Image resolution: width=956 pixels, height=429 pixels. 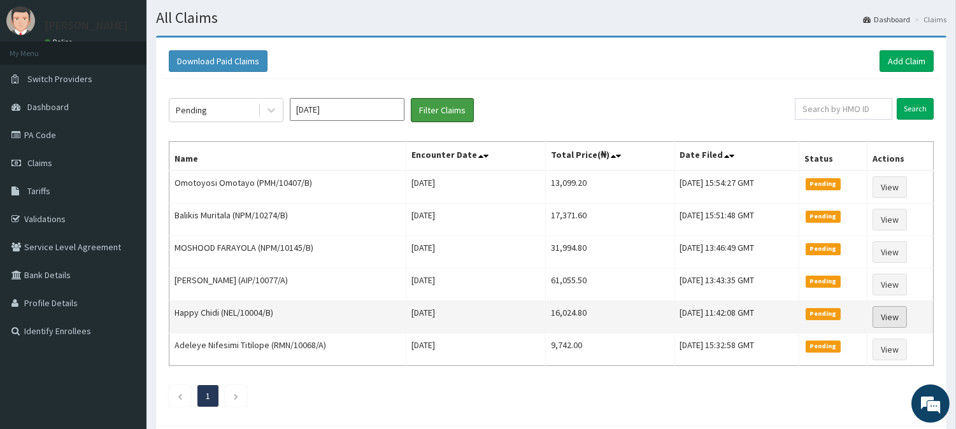 What do you see at coordinates (208, 396) in the screenshot?
I see `a: Page 1 is your current page` at bounding box center [208, 396].